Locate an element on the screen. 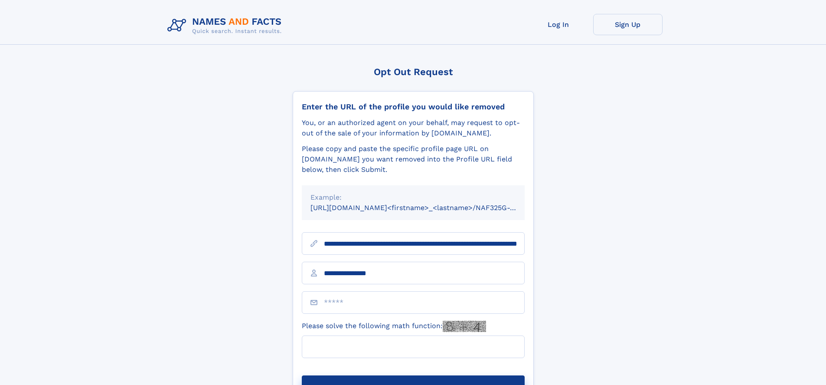 Image resolution: width=826 pixels, height=385 pixels. div: Opt Out Request is located at coordinates (413, 72).